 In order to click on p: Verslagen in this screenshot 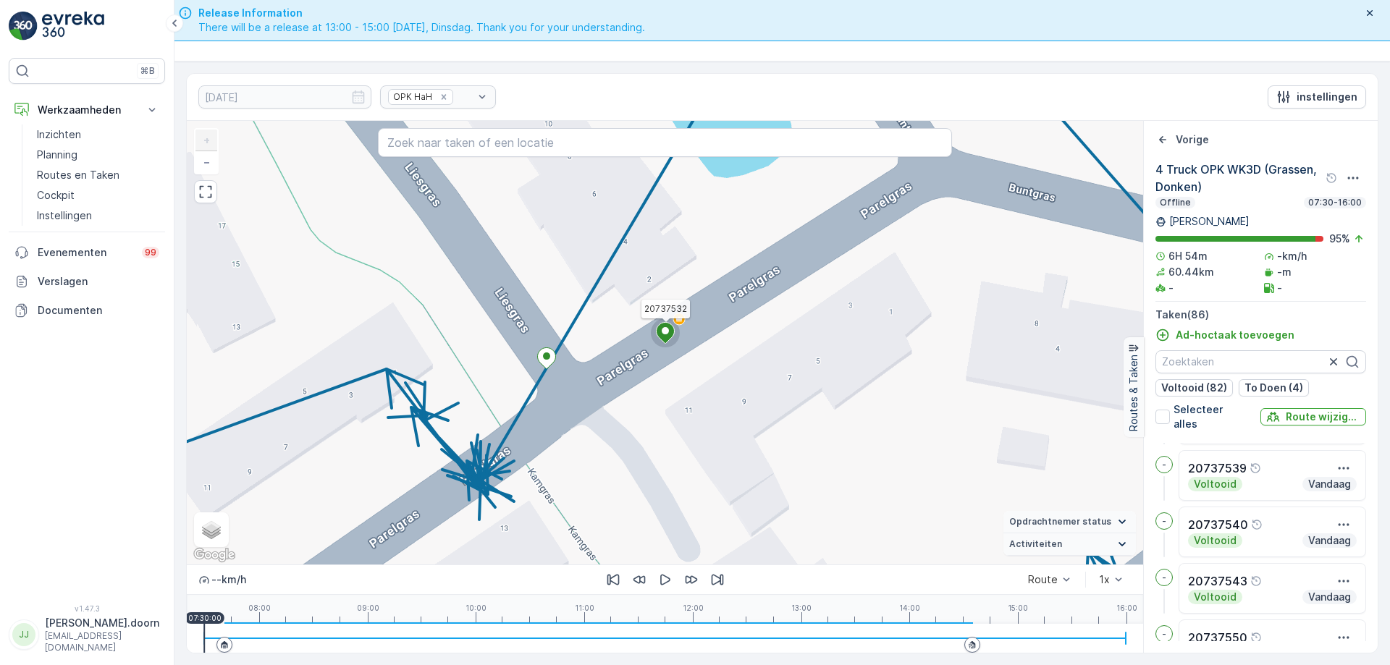, I will do `click(98, 282)`.